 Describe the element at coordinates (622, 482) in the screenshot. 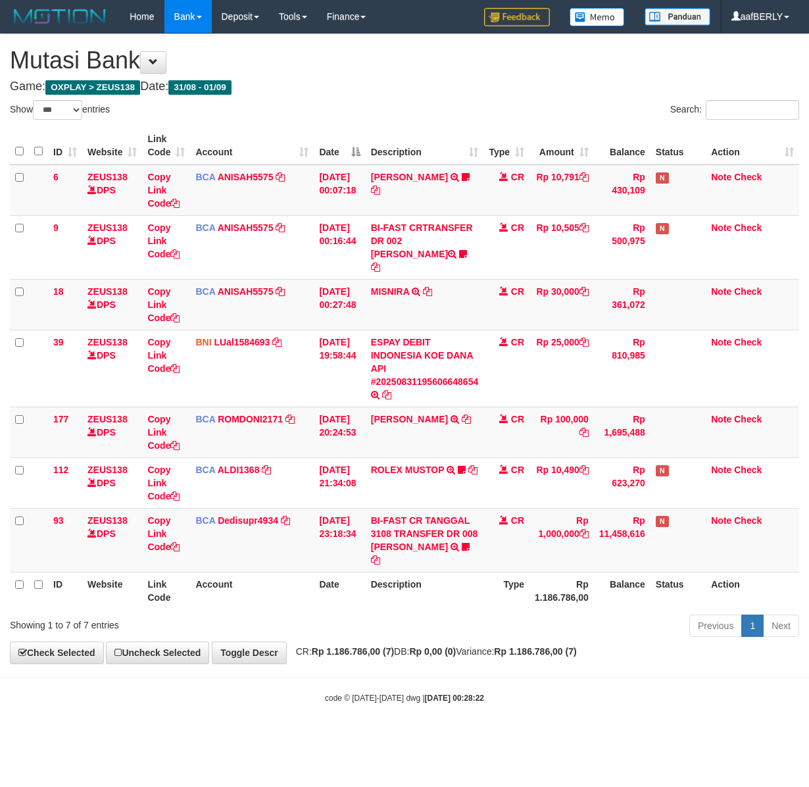

I see `td: Rp 623,270` at that location.